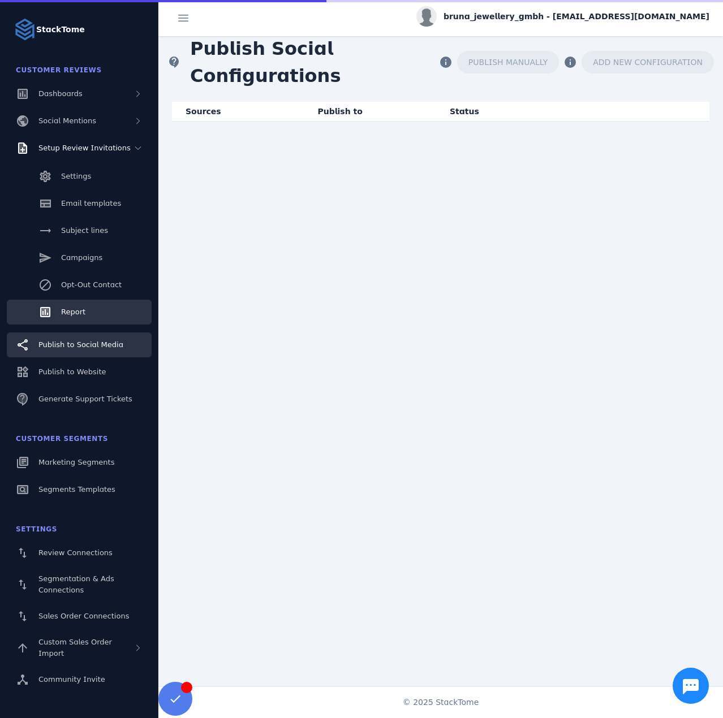 The height and width of the screenshot is (718, 723). Describe the element at coordinates (72, 371) in the screenshot. I see `span: Publish to Website` at that location.